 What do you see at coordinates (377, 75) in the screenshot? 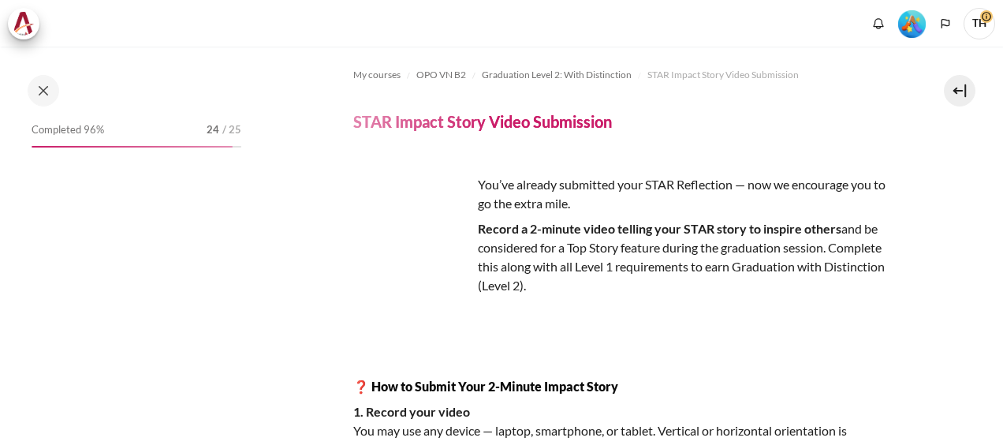
I see `span: My courses` at bounding box center [377, 75].